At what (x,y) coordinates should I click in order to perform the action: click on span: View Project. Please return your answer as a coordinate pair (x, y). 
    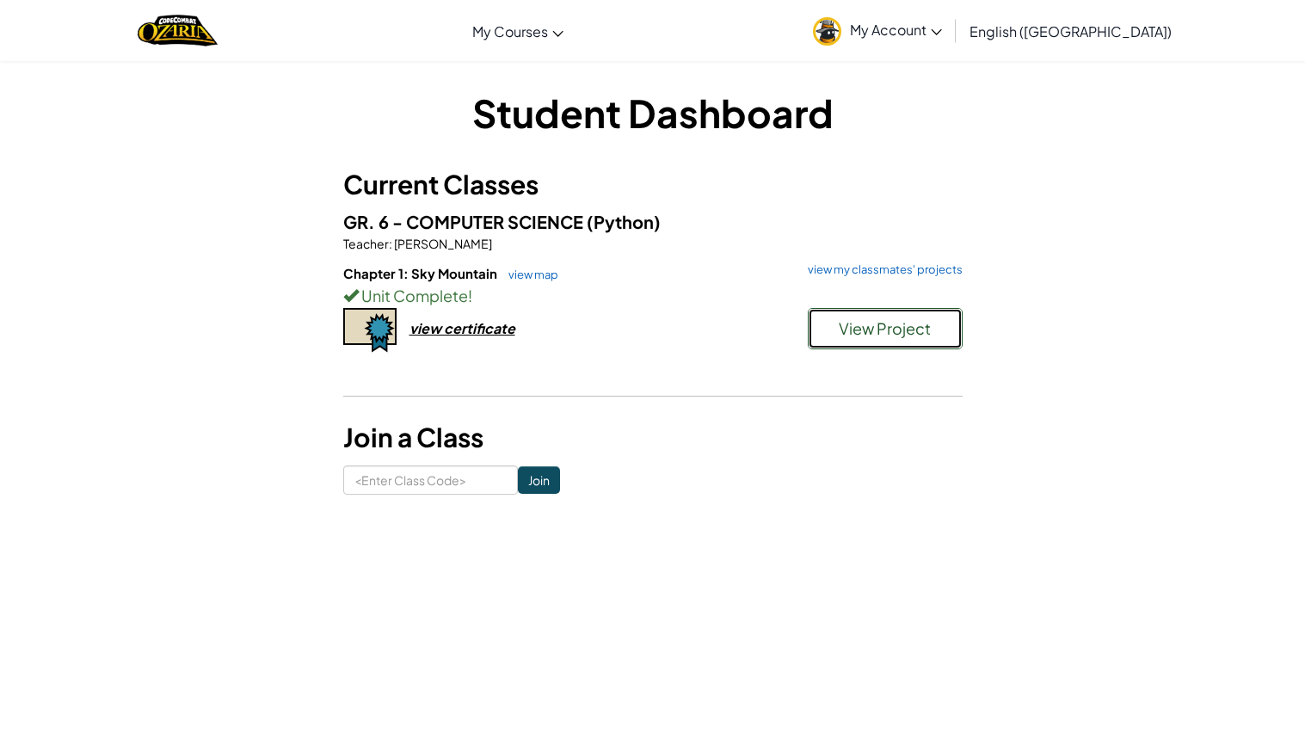
    Looking at the image, I should click on (884, 328).